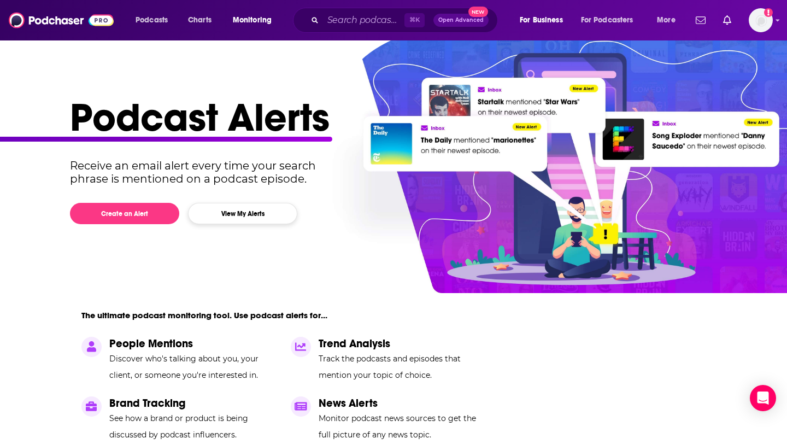  Describe the element at coordinates (768, 13) in the screenshot. I see `svg: Add a profile image` at that location.